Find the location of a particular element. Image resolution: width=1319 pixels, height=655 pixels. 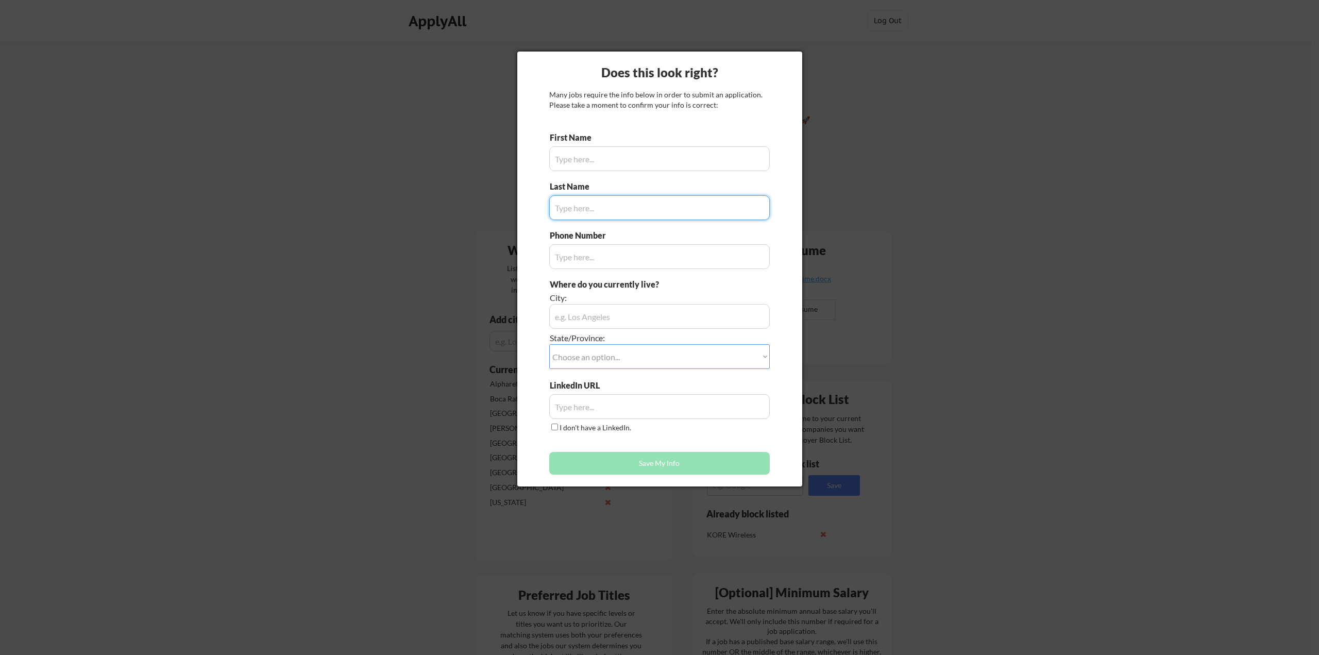

div: Where do you currently live? is located at coordinates (631, 284).